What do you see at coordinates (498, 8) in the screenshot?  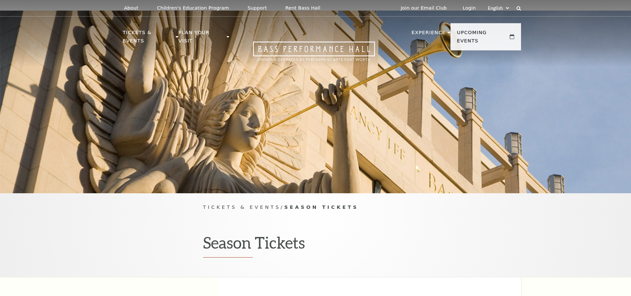 I see `select: Select:` at bounding box center [498, 8].